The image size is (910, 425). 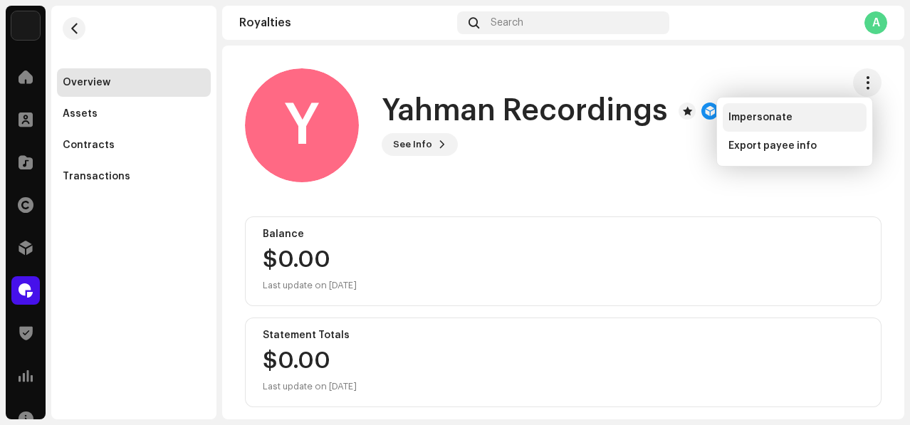 I want to click on div: Statement Totals, so click(x=563, y=336).